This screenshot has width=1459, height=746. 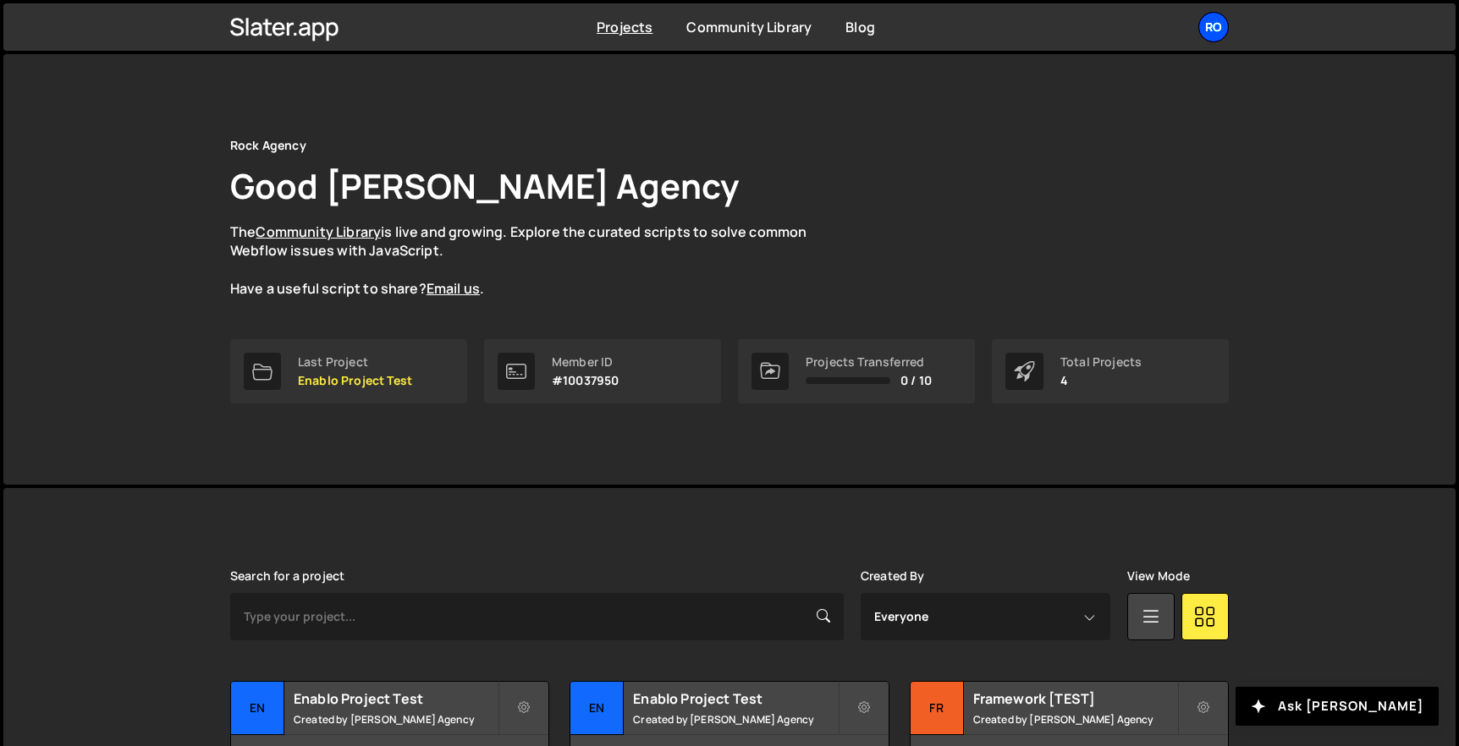 What do you see at coordinates (535, 261) in the screenshot?
I see `p: The is live and growing. Explore the curated scripts to solve common Webflow issues with JavaScri...` at bounding box center [535, 261].